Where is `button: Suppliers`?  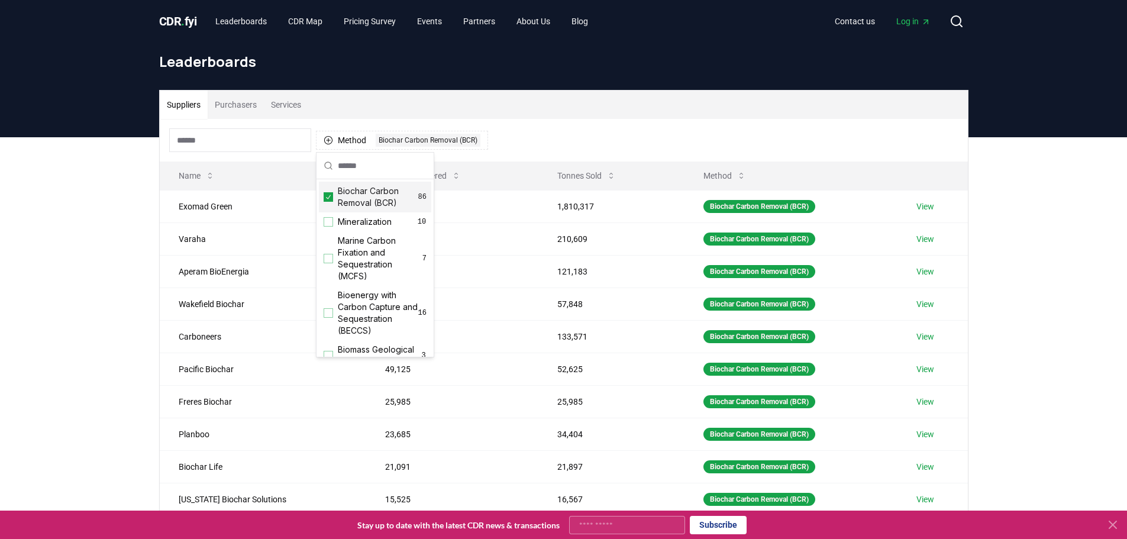 button: Suppliers is located at coordinates (183, 105).